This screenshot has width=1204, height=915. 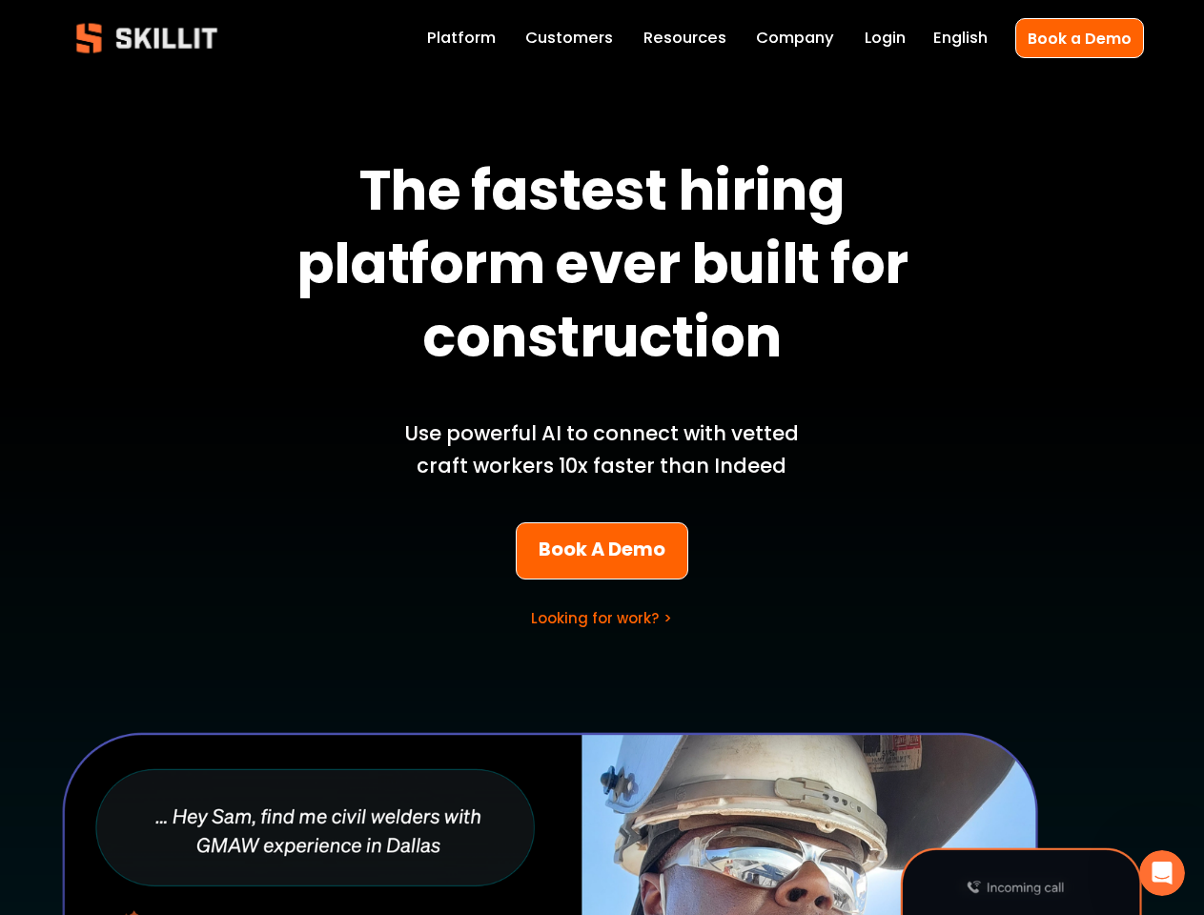 What do you see at coordinates (884, 38) in the screenshot?
I see `a: Login` at bounding box center [884, 38].